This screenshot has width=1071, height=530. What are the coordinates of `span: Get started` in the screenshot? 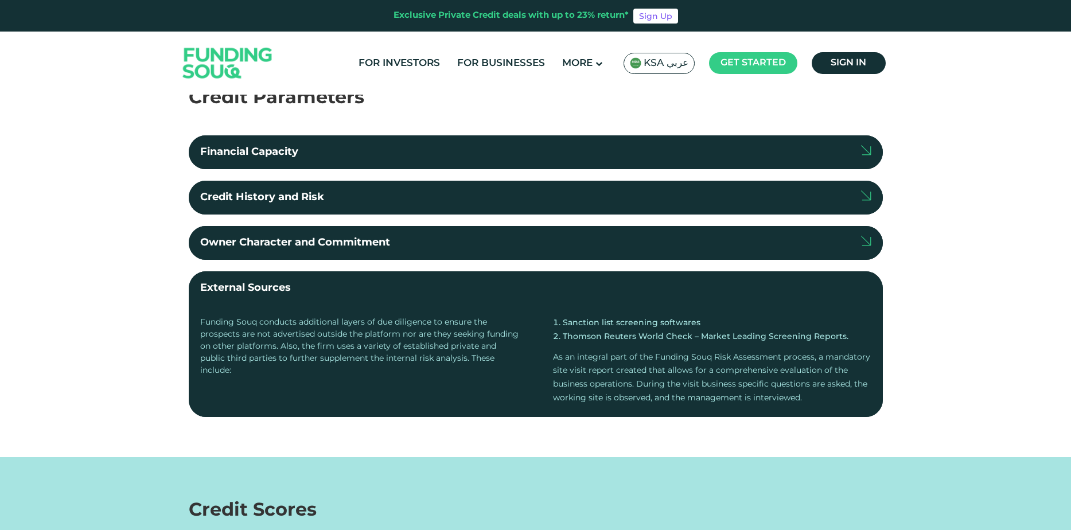 It's located at (753, 63).